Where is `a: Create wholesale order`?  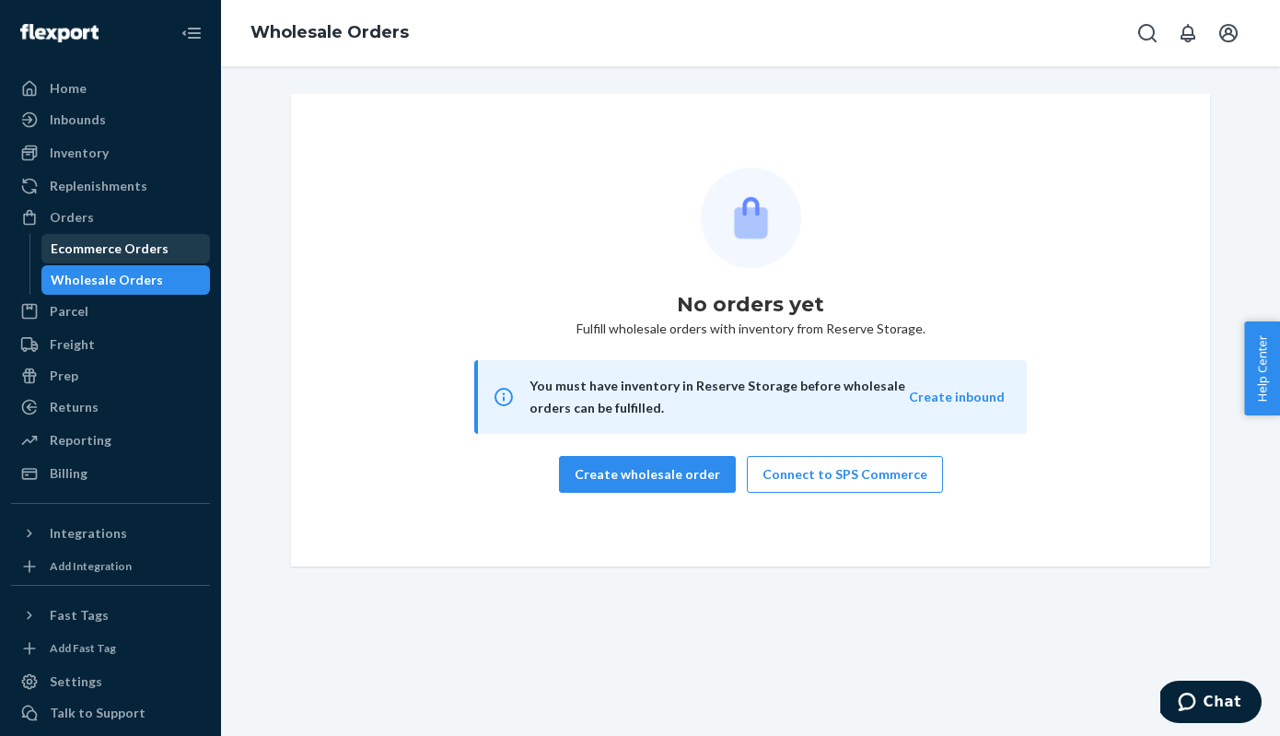
a: Create wholesale order is located at coordinates (647, 474).